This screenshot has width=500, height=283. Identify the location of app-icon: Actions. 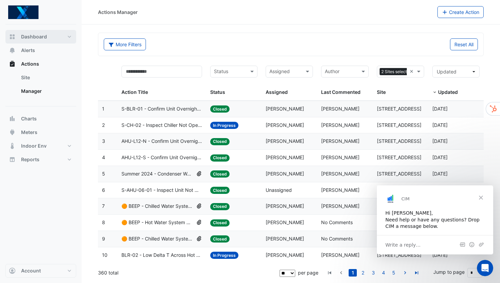
(12, 64).